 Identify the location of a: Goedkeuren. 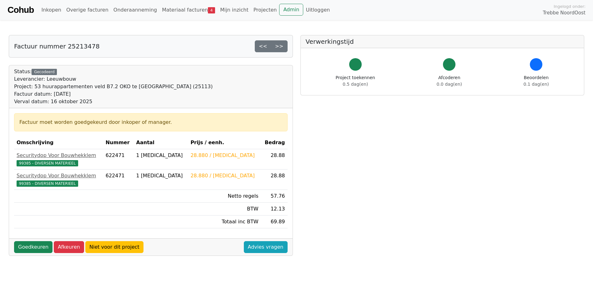
(33, 247).